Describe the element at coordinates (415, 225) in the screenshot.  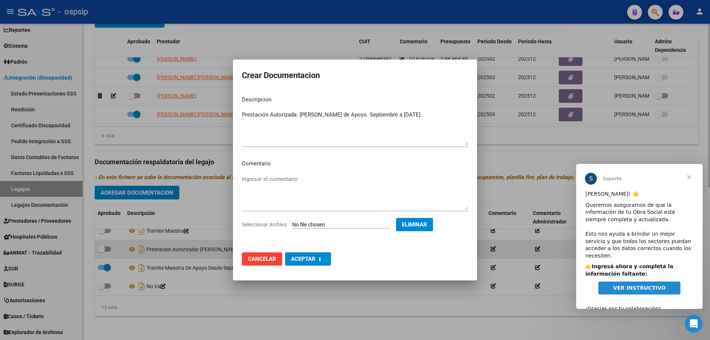
I see `button: Eliminar` at that location.